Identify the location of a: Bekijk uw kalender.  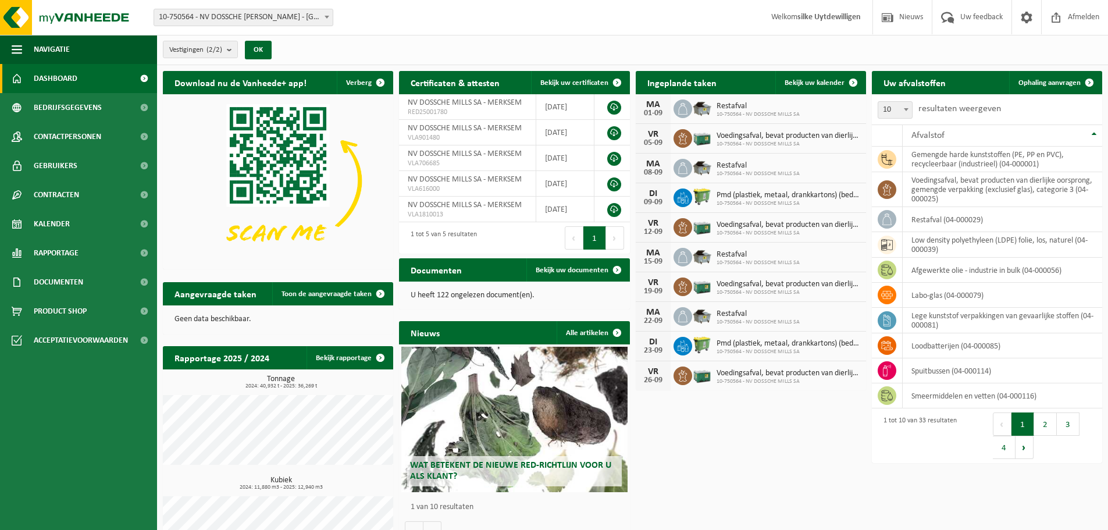
(820, 83).